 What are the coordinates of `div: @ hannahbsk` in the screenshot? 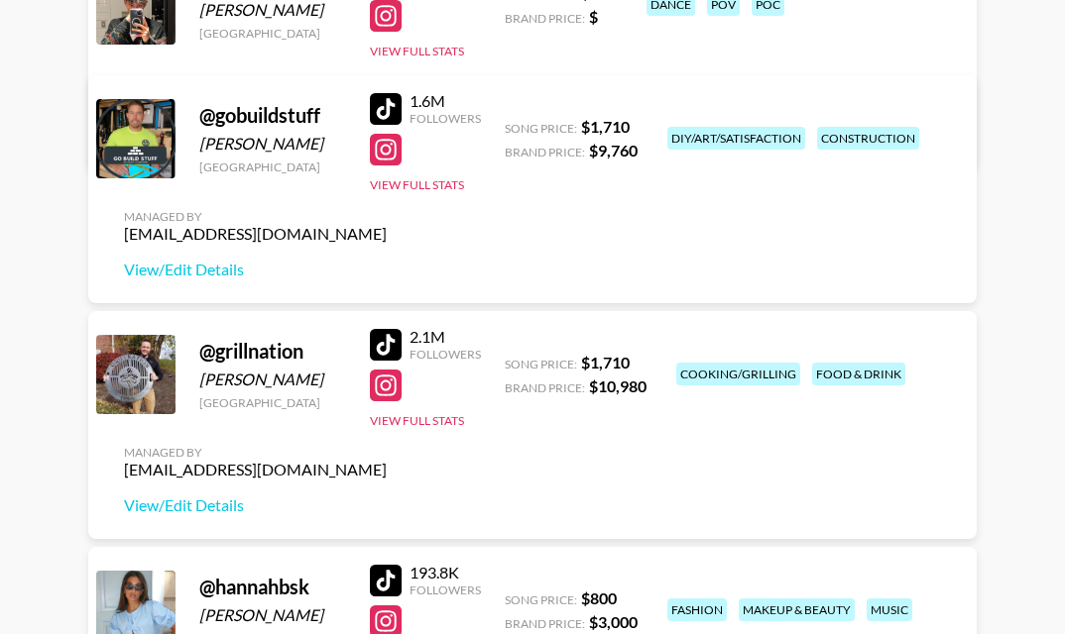 It's located at (273, 587).